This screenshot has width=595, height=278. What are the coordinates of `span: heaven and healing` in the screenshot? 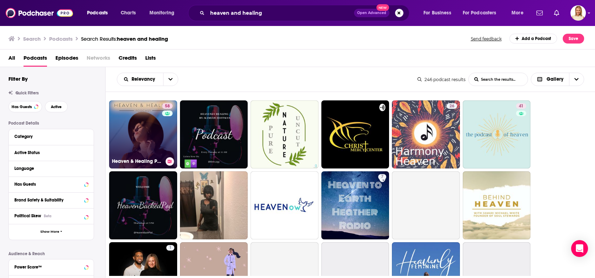 It's located at (143, 39).